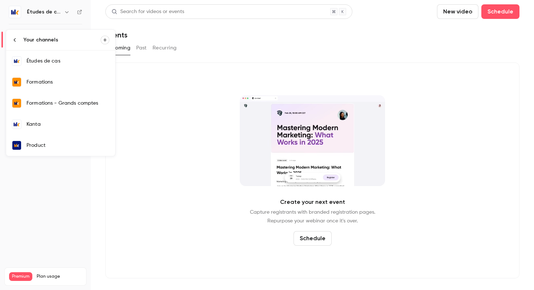 This screenshot has height=290, width=534. What do you see at coordinates (17, 124) in the screenshot?
I see `img: Kanta` at bounding box center [17, 124].